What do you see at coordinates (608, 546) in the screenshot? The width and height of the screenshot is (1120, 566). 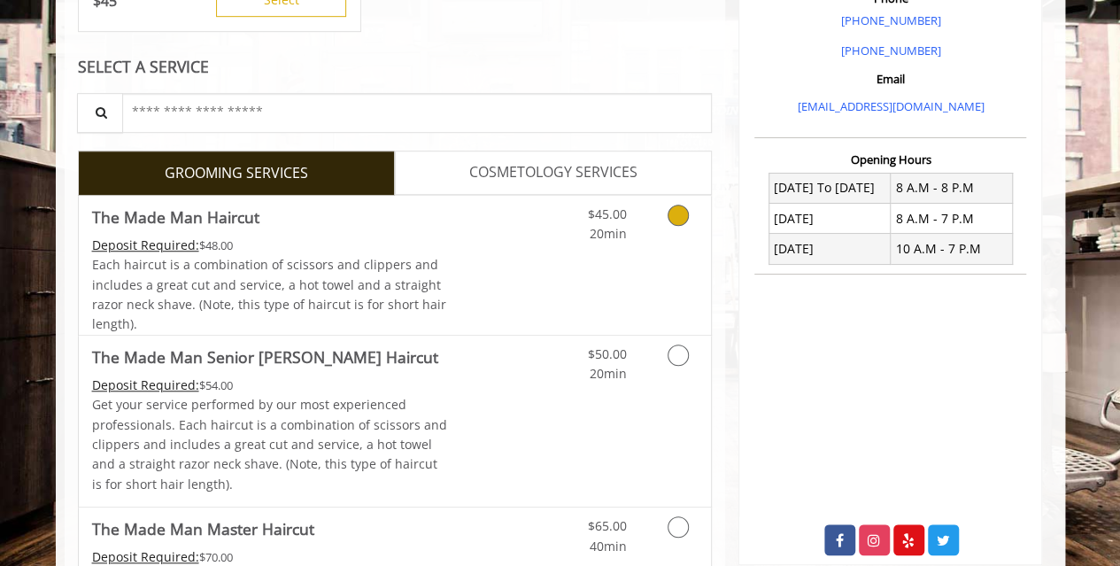 I see `span: 40min` at bounding box center [608, 546].